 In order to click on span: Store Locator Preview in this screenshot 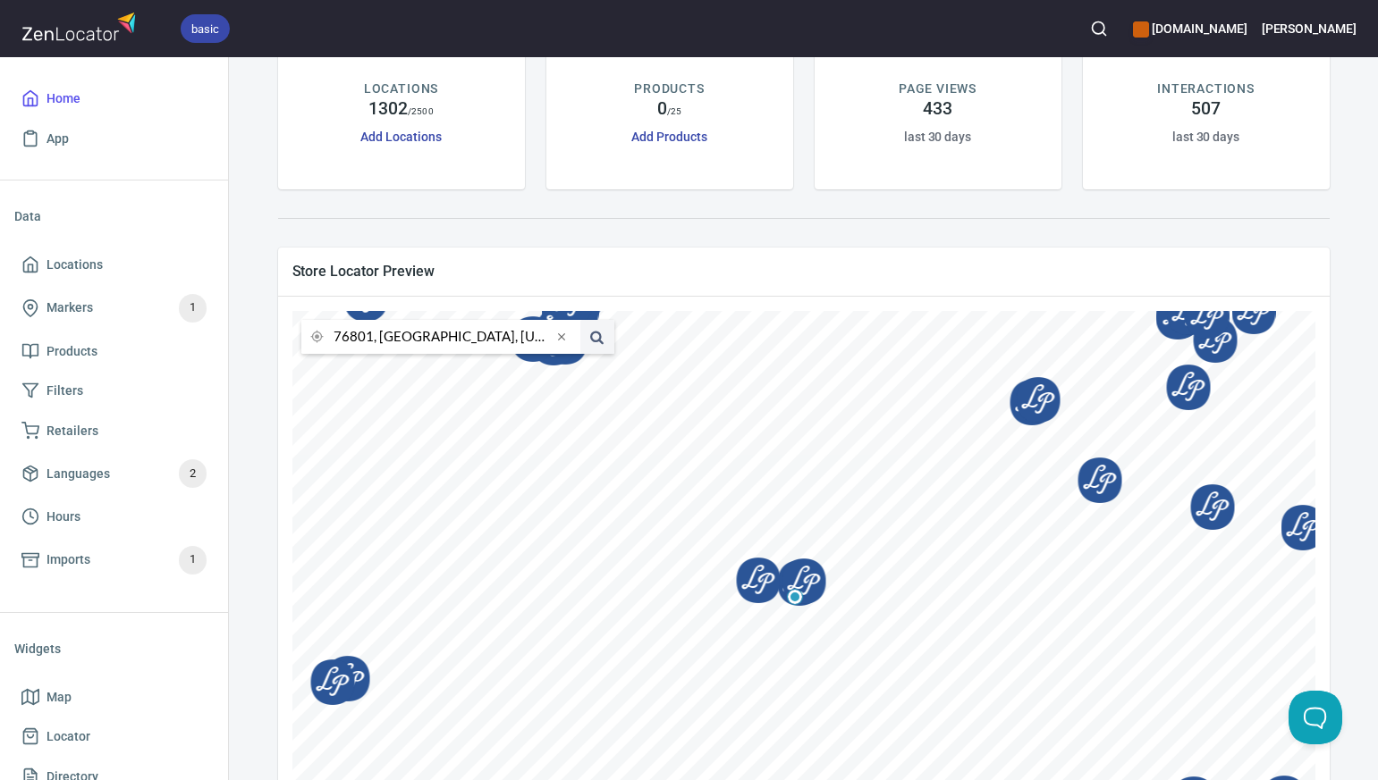, I will do `click(804, 271)`.